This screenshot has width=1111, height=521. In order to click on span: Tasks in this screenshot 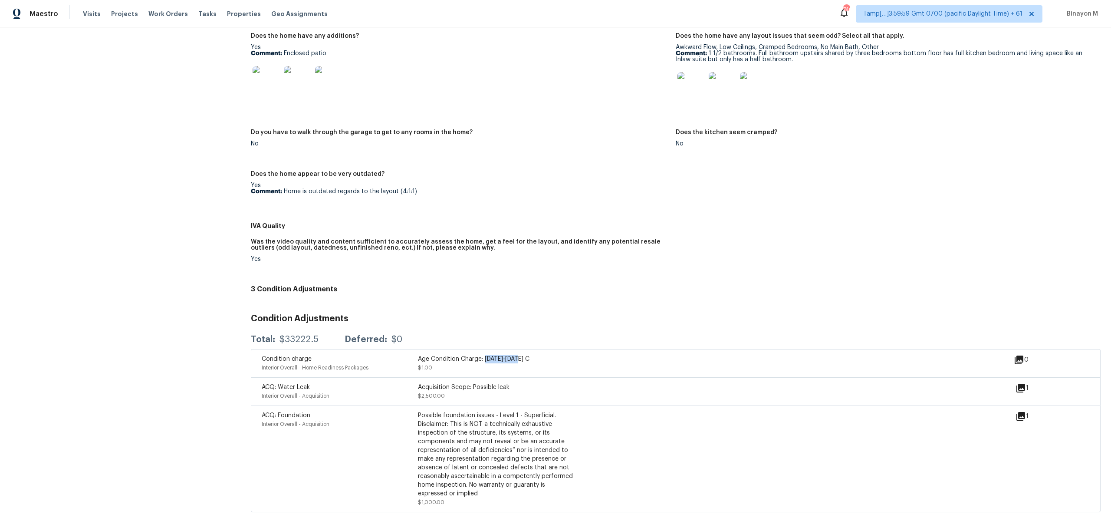, I will do `click(207, 14)`.